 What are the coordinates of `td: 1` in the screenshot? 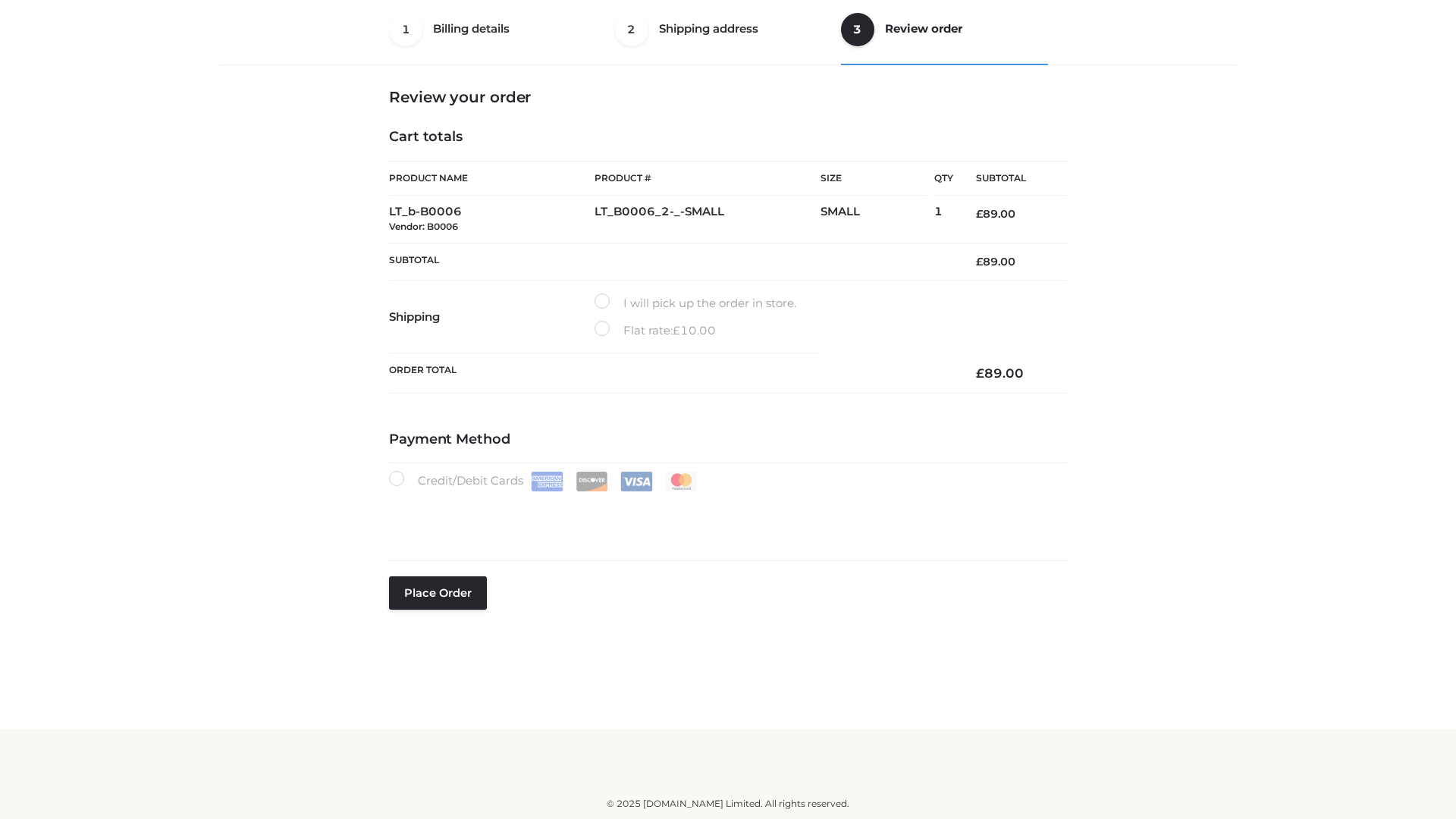 It's located at (943, 219).